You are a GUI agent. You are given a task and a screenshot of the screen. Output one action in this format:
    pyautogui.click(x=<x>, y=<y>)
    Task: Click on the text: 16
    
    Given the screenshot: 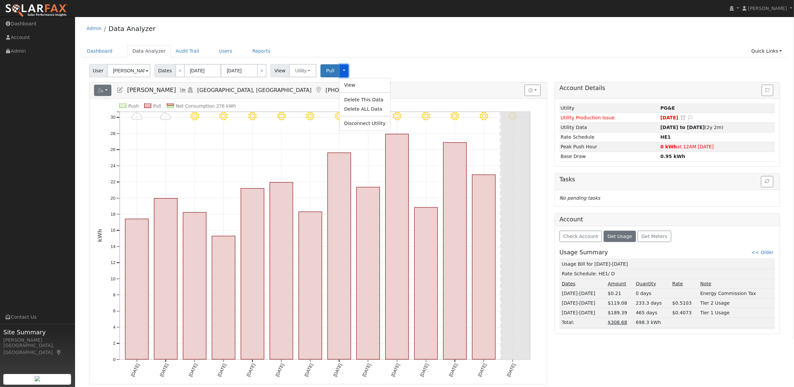 What is the action you would take?
    pyautogui.click(x=113, y=230)
    